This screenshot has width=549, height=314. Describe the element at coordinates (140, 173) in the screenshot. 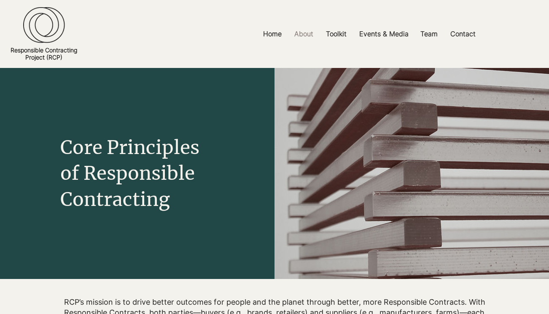

I see `h1: Core Principles of Responsible Contracting` at that location.